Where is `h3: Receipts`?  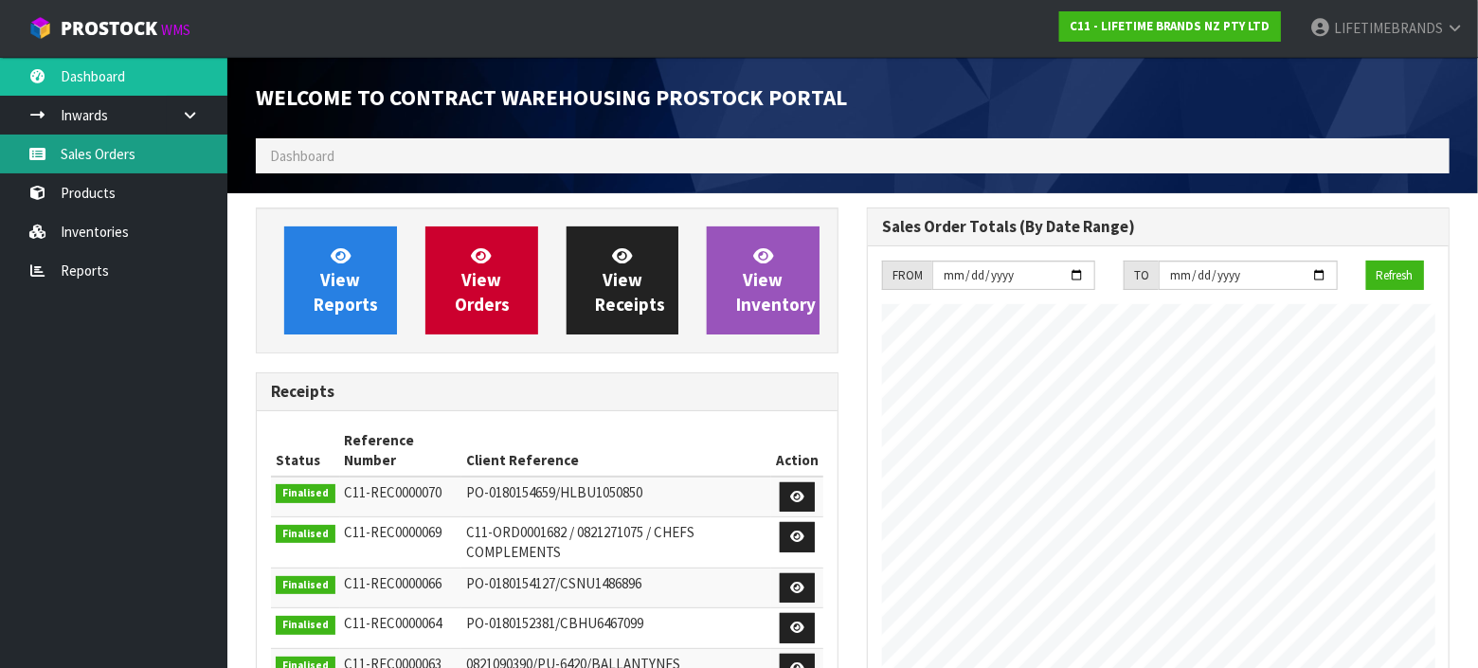 h3: Receipts is located at coordinates (547, 391).